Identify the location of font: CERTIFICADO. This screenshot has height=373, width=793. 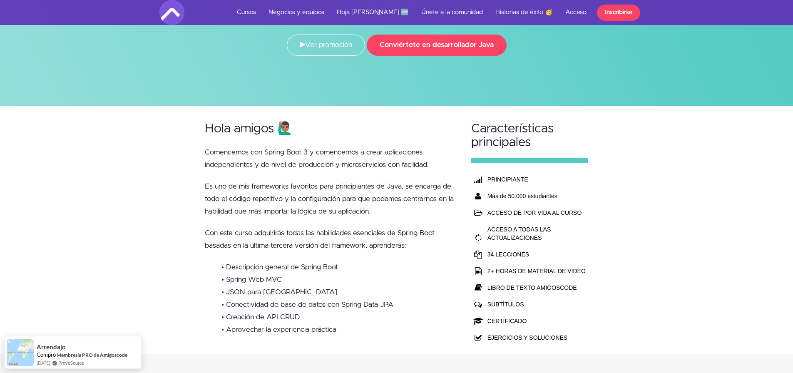
(507, 321).